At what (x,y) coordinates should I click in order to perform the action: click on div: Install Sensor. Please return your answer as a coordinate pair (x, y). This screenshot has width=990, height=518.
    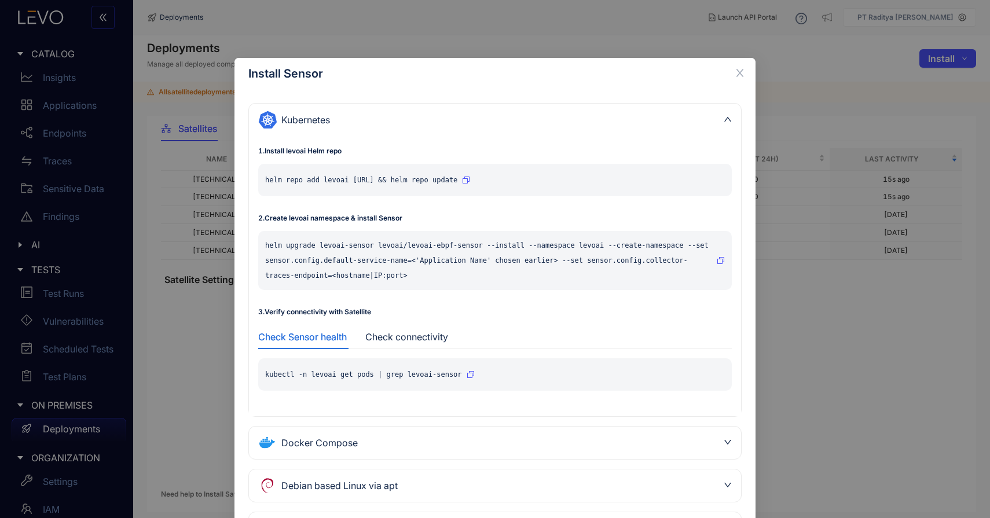
    Looking at the image, I should click on (495, 74).